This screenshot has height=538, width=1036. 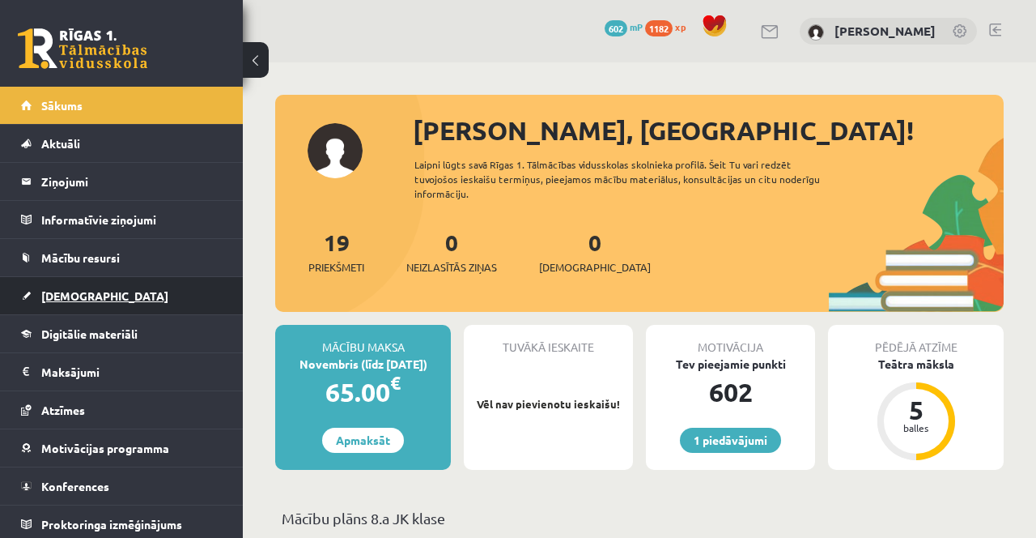 I want to click on a: Motivācijas programma, so click(x=121, y=448).